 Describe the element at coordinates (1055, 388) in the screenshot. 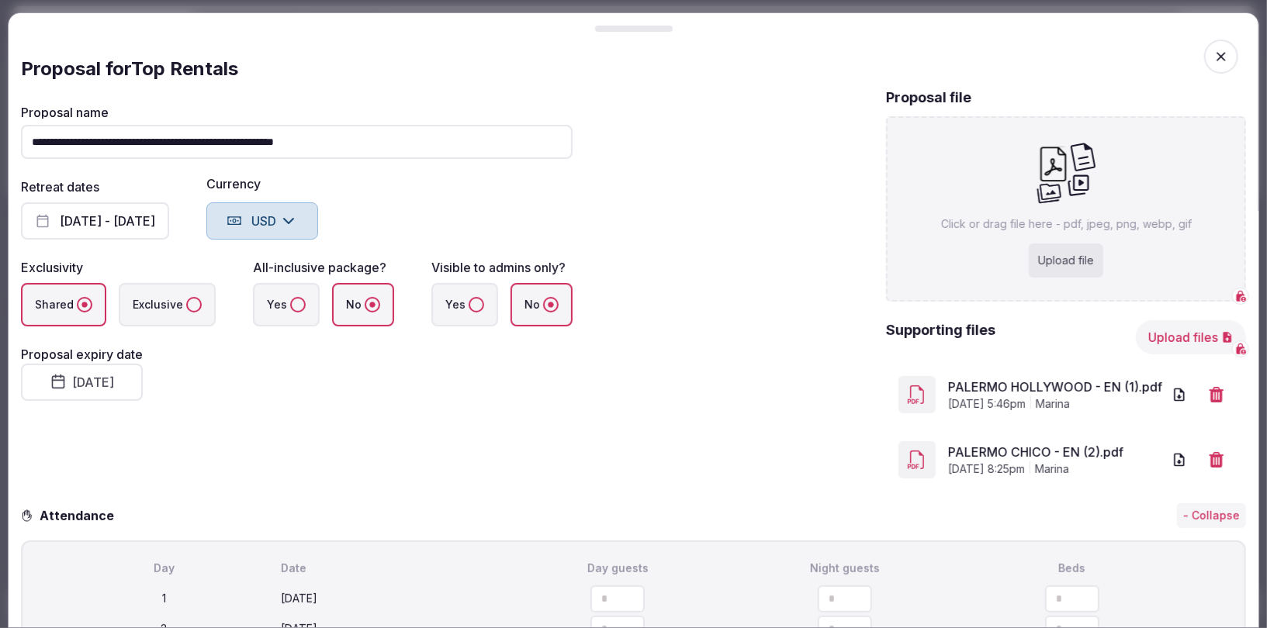

I see `a: PALERMO HOLLYWOOD - EN (1).pdf` at that location.